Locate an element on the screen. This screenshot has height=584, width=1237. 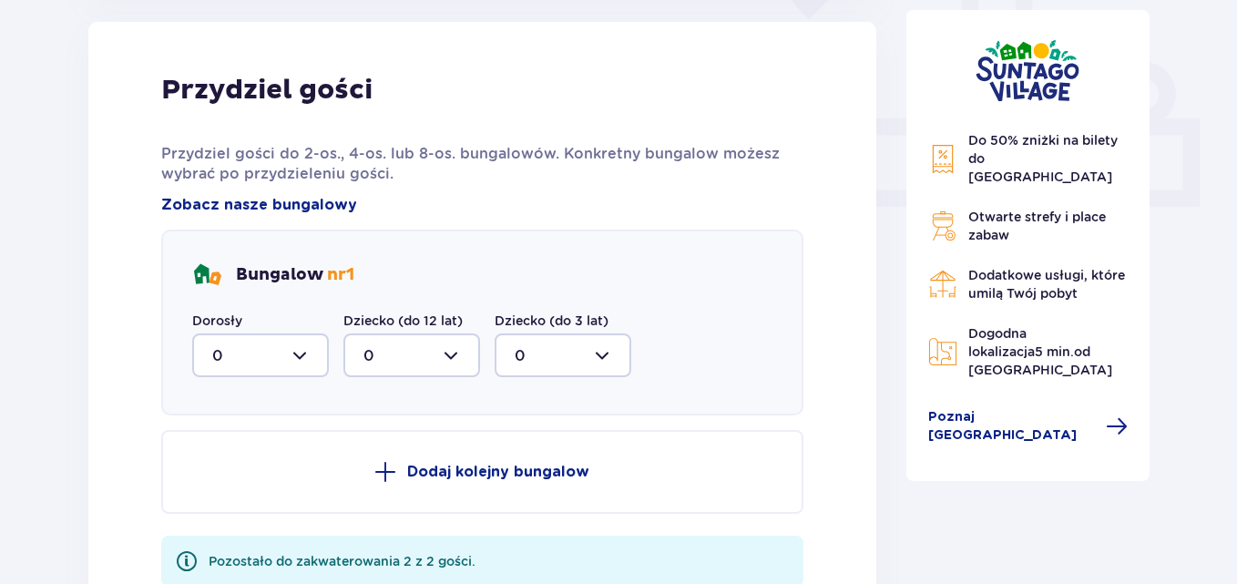
img: Grill Icon is located at coordinates (943, 226).